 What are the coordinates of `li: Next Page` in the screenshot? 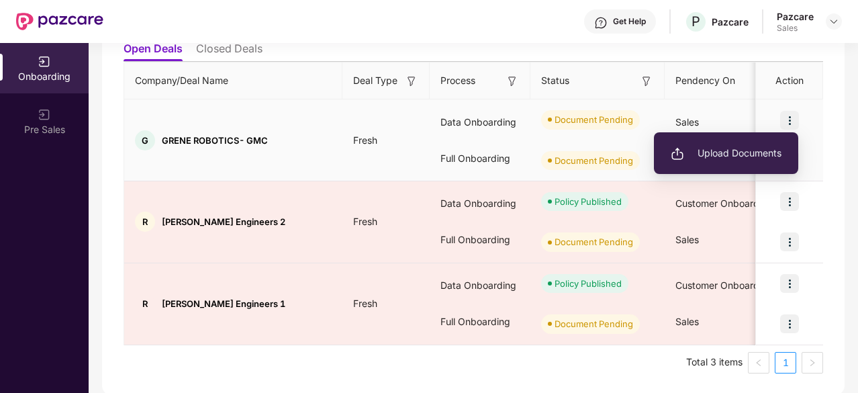 It's located at (813, 363).